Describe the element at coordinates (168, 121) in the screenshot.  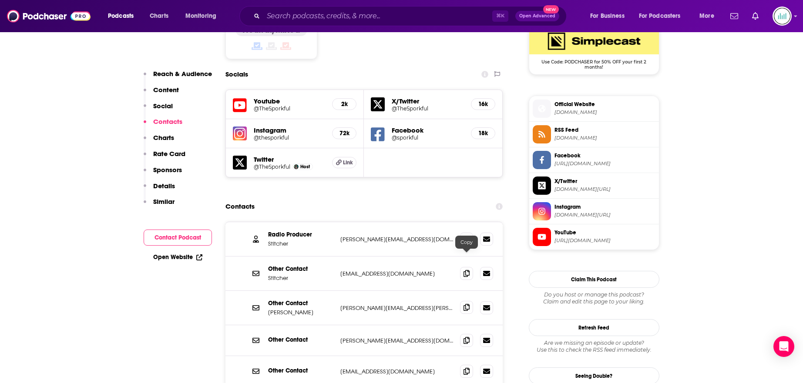
I see `p: Contacts` at that location.